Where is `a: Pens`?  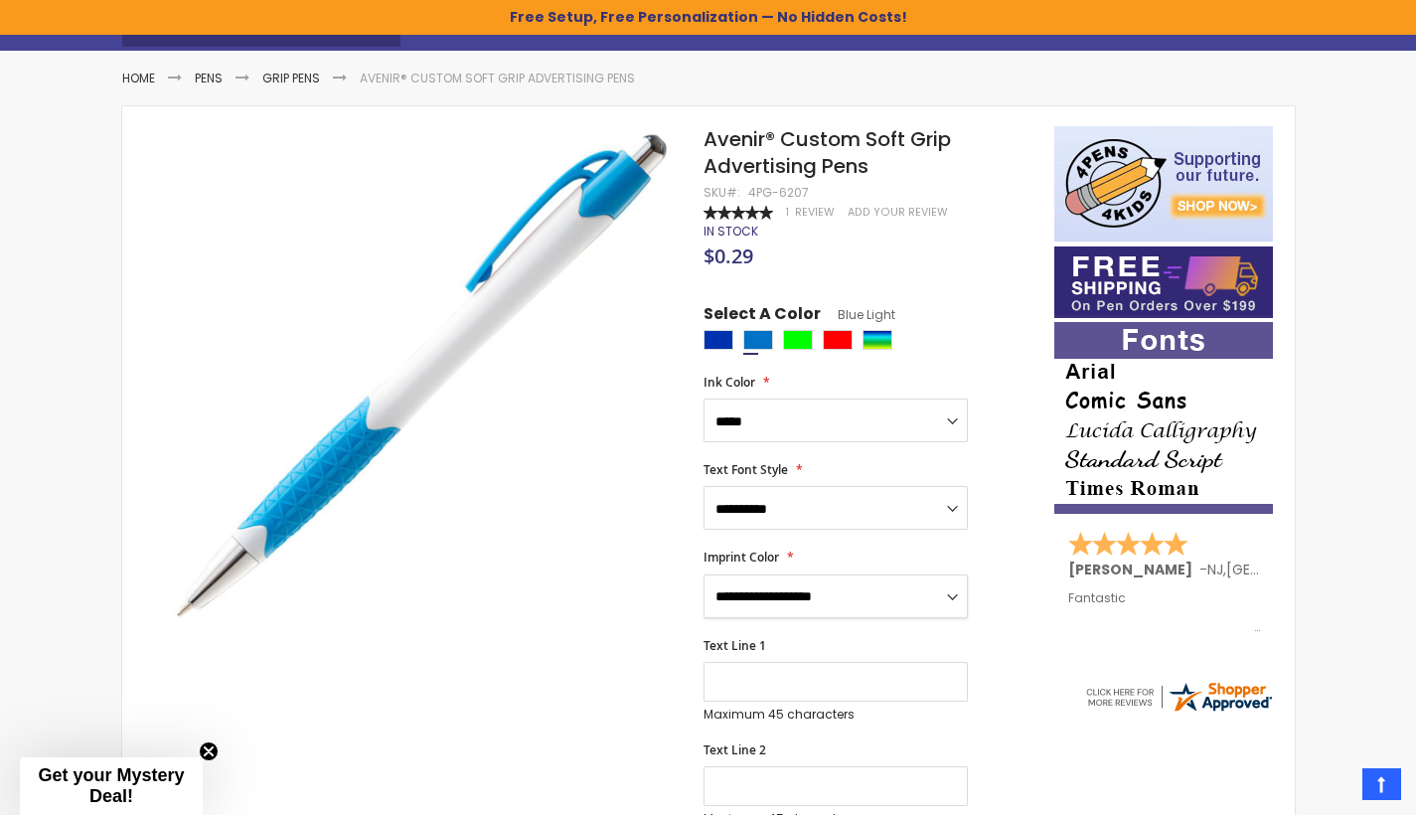
a: Pens is located at coordinates (209, 77).